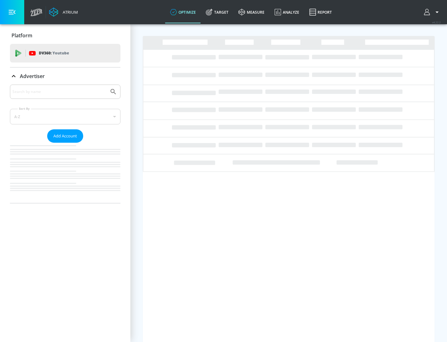 This screenshot has width=447, height=342. Describe the element at coordinates (183, 12) in the screenshot. I see `a: optimize` at that location.